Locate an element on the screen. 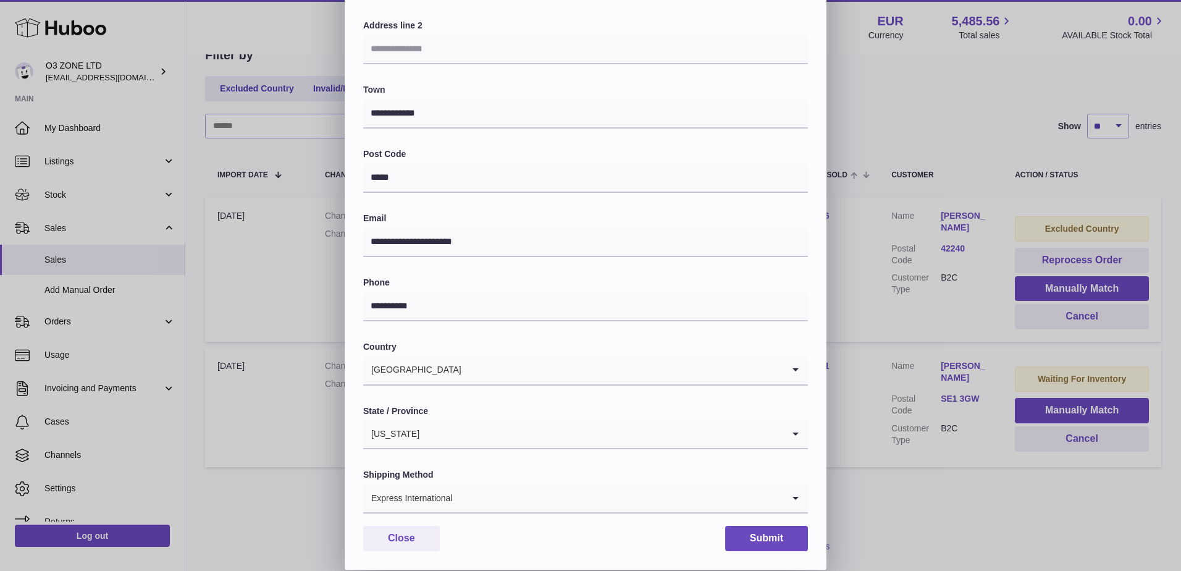  label: Phone is located at coordinates (586, 282).